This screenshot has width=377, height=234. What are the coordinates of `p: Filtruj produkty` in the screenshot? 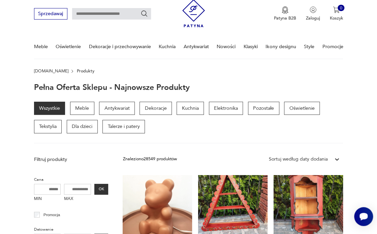 It's located at (71, 160).